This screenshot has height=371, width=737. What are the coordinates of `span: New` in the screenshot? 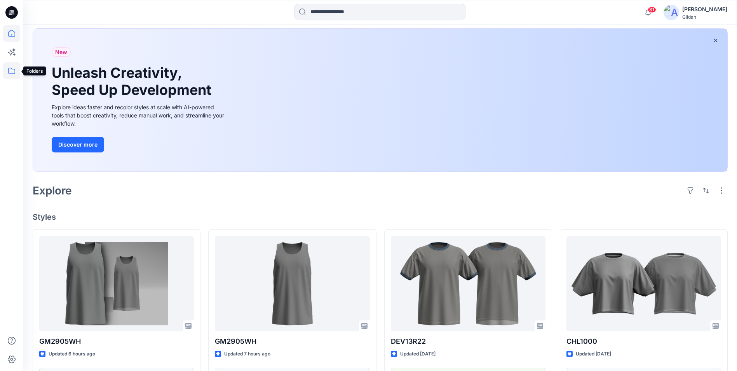 It's located at (61, 52).